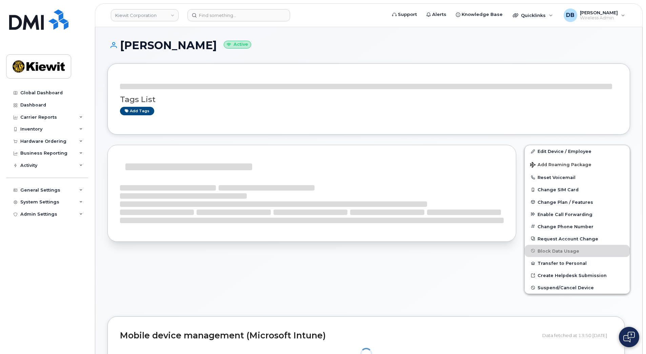  Describe the element at coordinates (566, 287) in the screenshot. I see `span: Suspend/Cancel Device` at that location.